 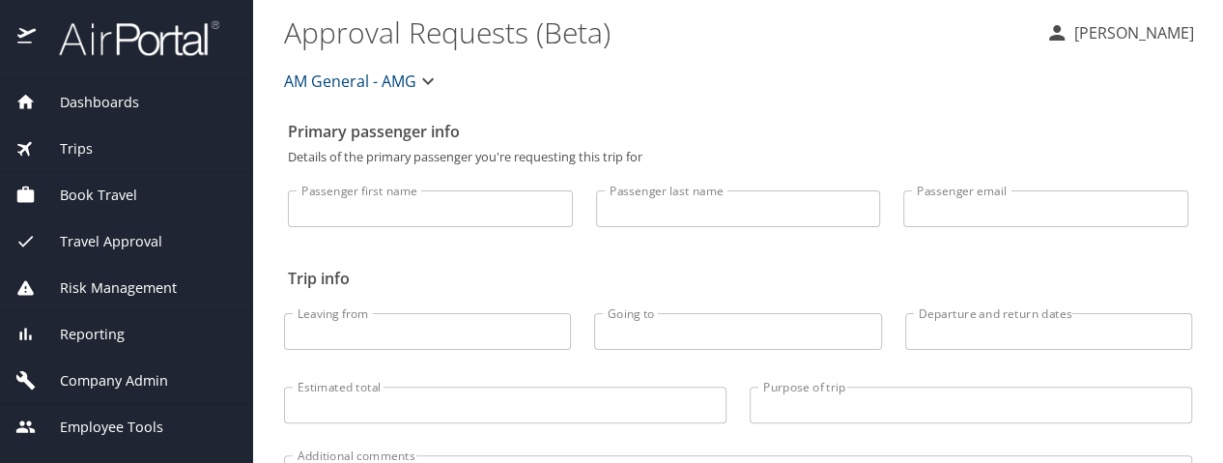 I want to click on p: Details of the primary passenger you're requesting this trip for, so click(x=738, y=156).